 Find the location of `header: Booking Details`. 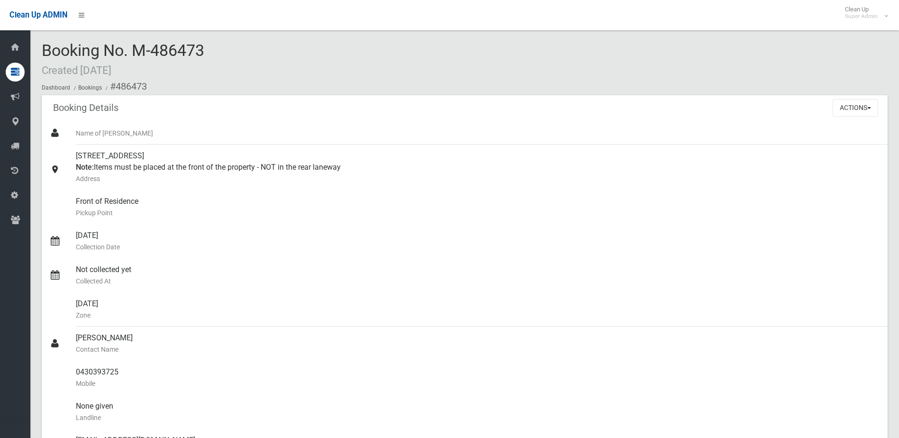

header: Booking Details is located at coordinates (86, 108).